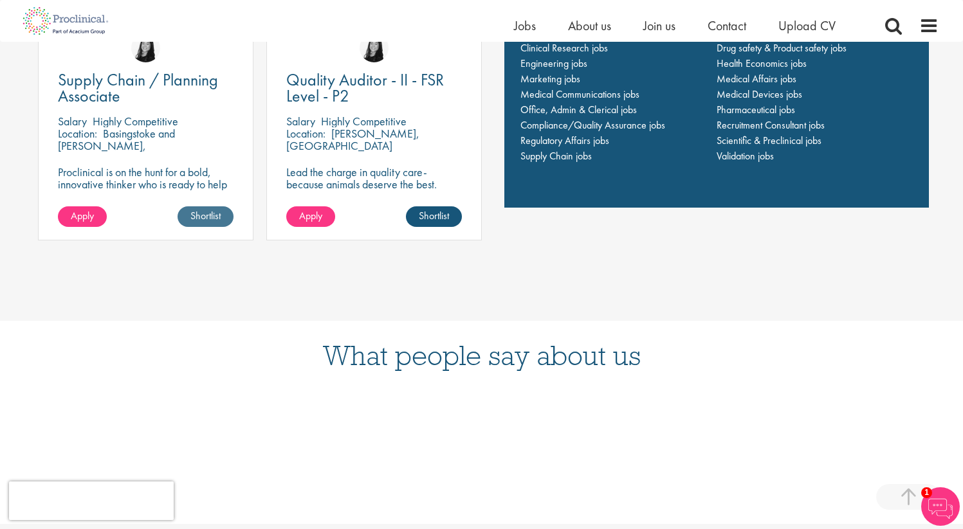 The image size is (963, 529). I want to click on span: Health Economics jobs, so click(761, 63).